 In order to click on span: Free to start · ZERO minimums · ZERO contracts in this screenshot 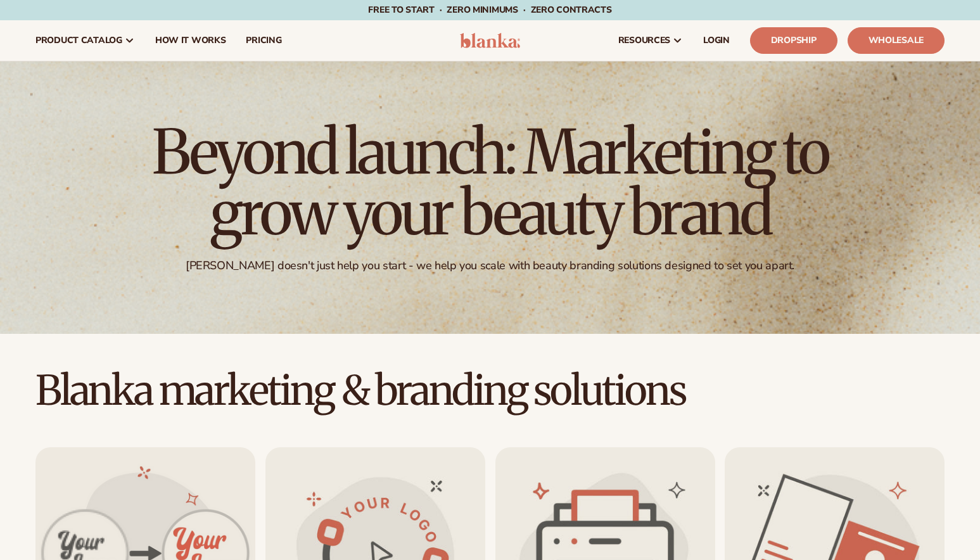, I will do `click(490, 10)`.